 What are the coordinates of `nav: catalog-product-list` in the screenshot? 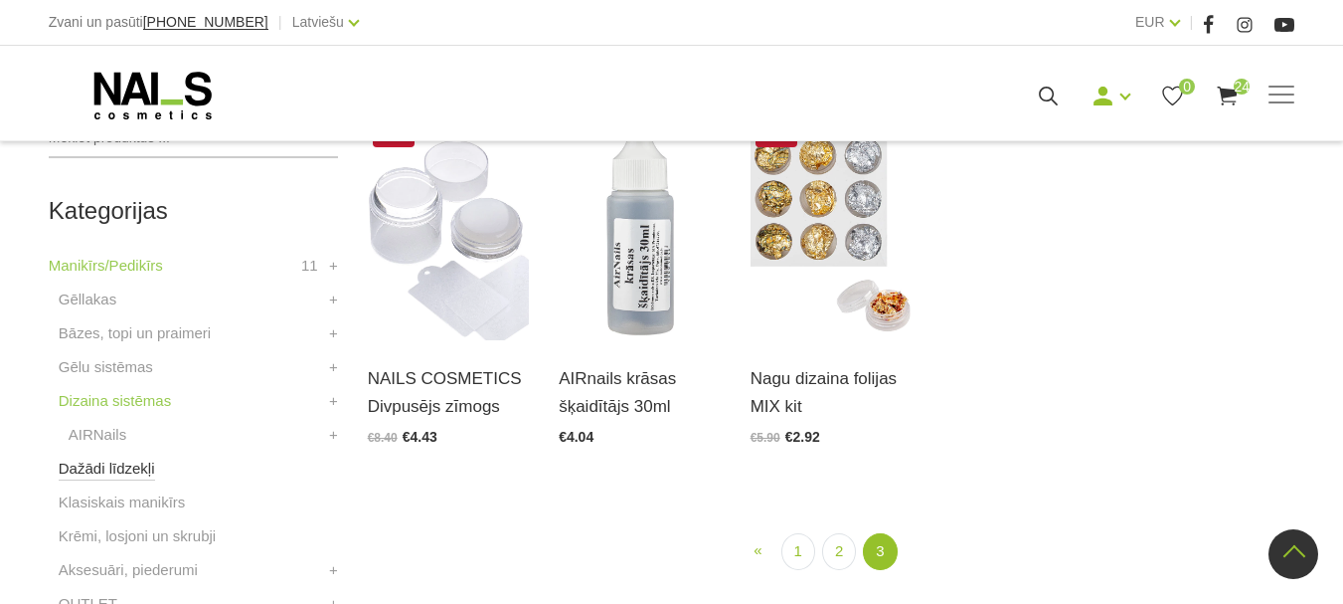 It's located at (831, 551).